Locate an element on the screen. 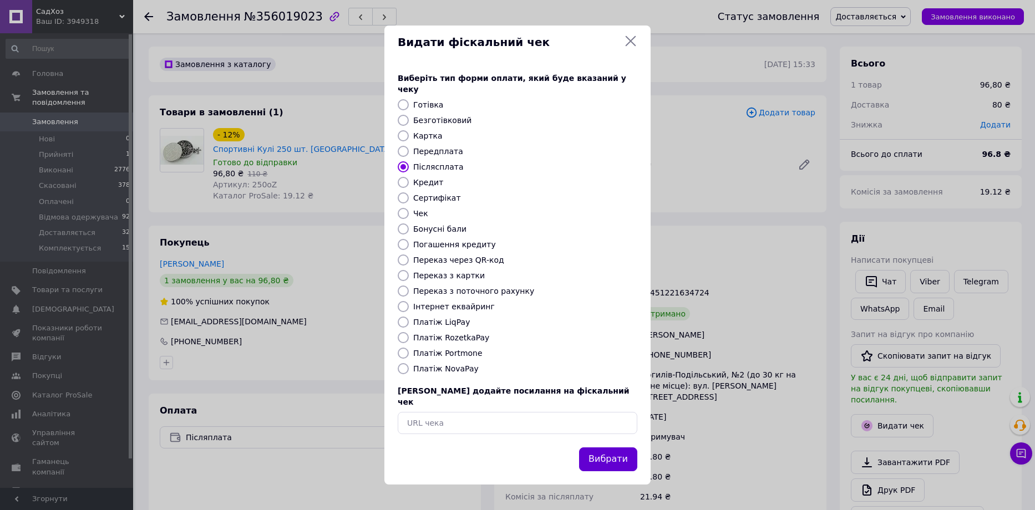  label: Переказ з поточного рахунку is located at coordinates (474, 291).